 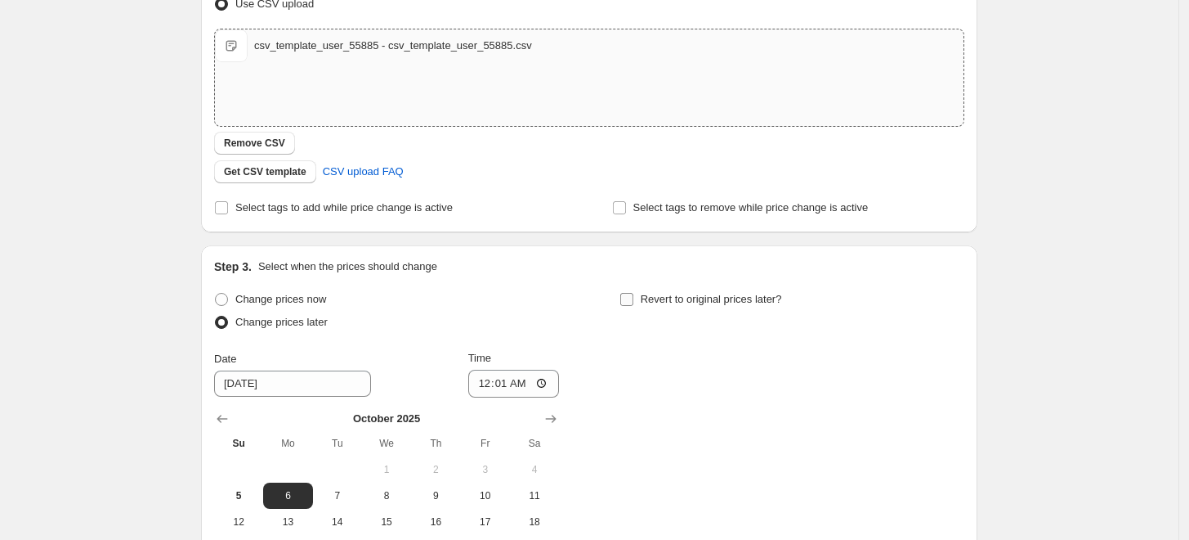 What do you see at coordinates (535, 443) in the screenshot?
I see `th: Saturday` at bounding box center [535, 443].